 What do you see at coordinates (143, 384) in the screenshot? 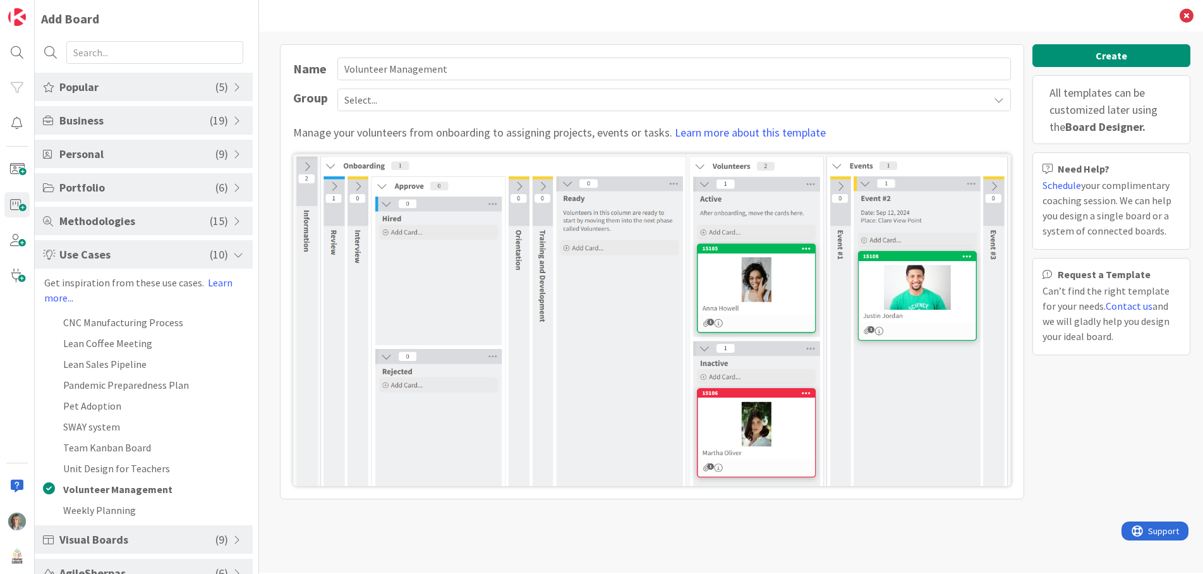
I see `li: Pandemic Preparedness Plan` at bounding box center [143, 384].